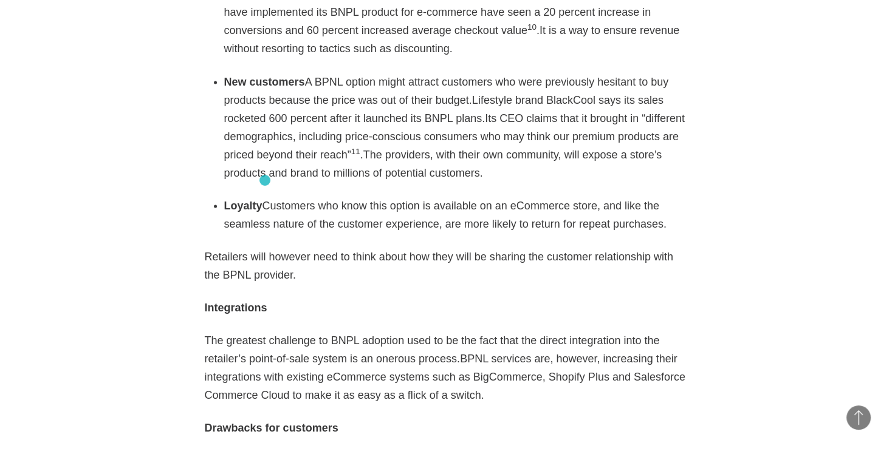  I want to click on ya-tr-span: A BPNL option might attract customers who were previously hesitant to buy products because the pr..., so click(447, 91).